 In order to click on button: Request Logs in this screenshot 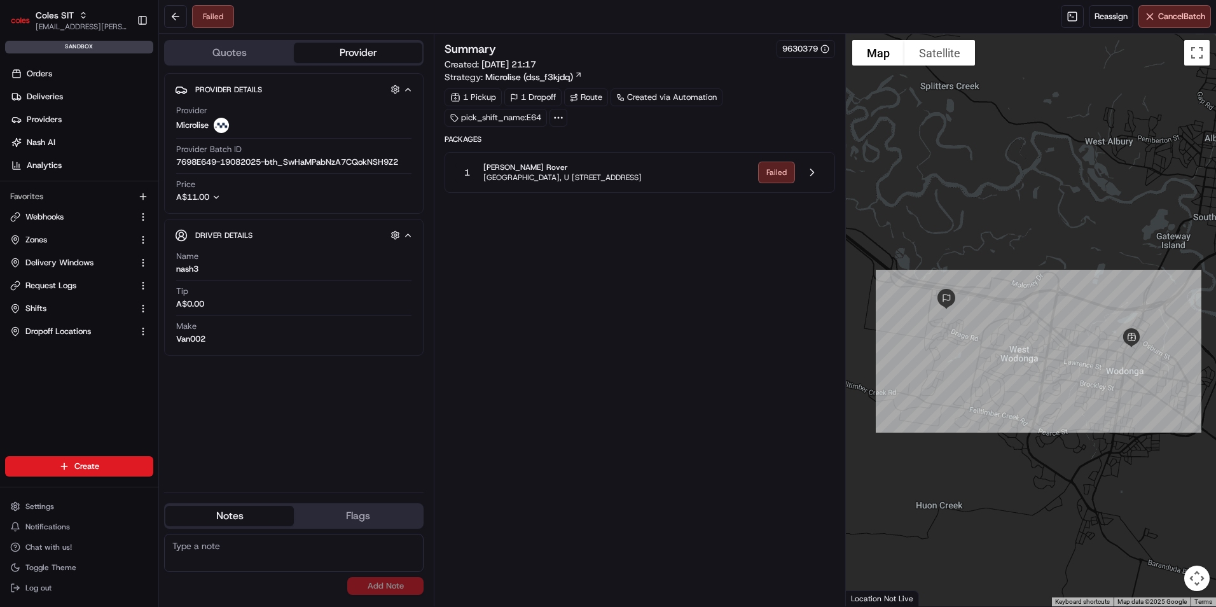, I will do `click(79, 286)`.